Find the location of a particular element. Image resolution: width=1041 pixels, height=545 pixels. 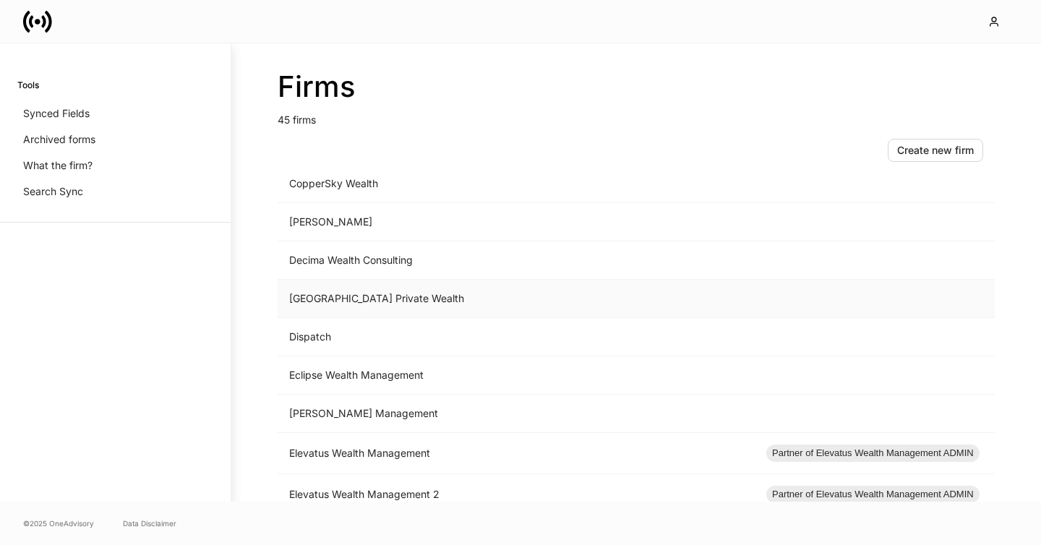

td: Elevatus Wealth Management 2 is located at coordinates (516, 494).